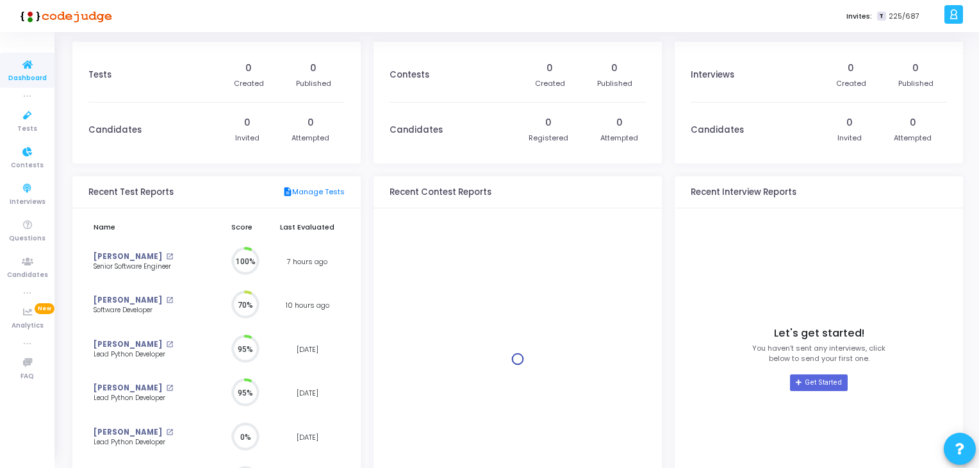 The width and height of the screenshot is (979, 468). What do you see at coordinates (28, 202) in the screenshot?
I see `span: Interviews` at bounding box center [28, 202].